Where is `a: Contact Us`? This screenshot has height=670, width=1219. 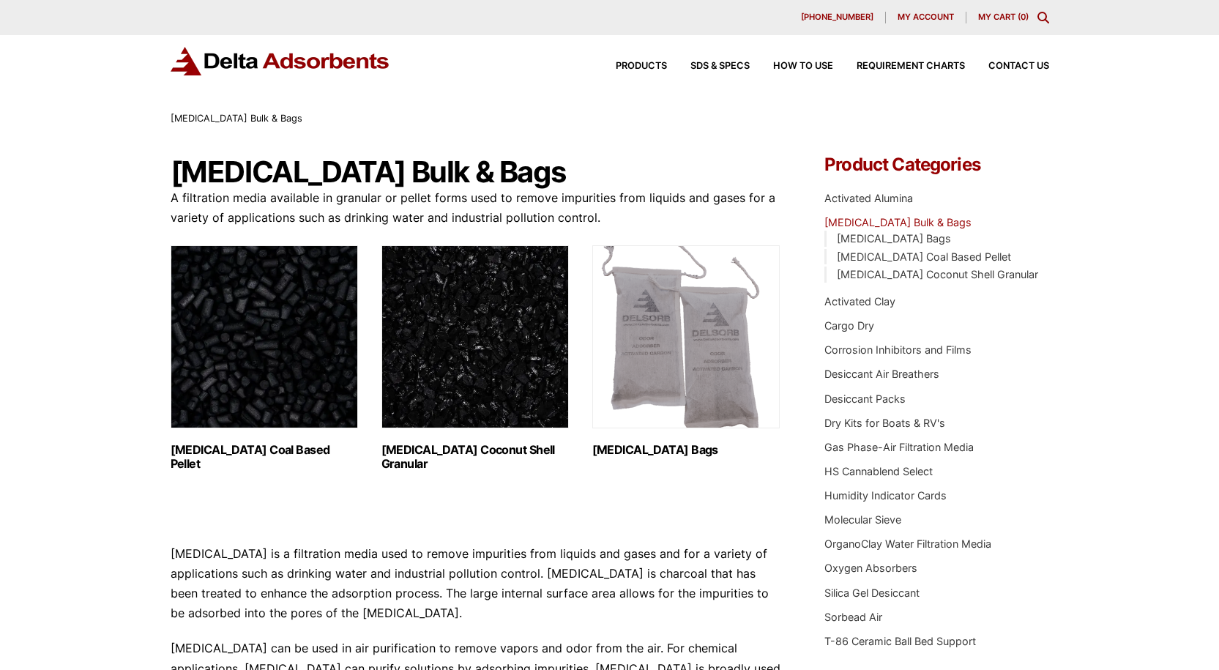
a: Contact Us is located at coordinates (1007, 66).